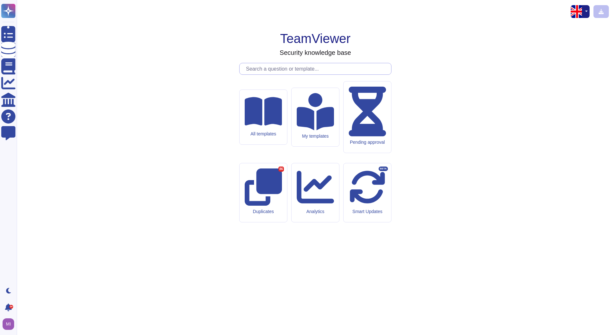 The height and width of the screenshot is (335, 614). I want to click on div: All templates, so click(263, 134).